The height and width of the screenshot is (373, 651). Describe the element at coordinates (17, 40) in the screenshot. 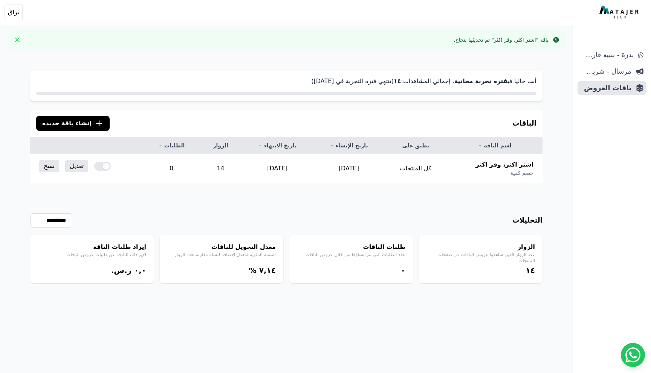

I see `button: Close` at that location.